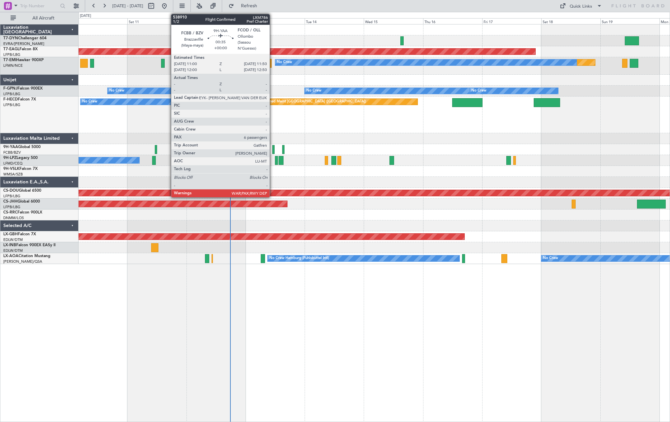  What do you see at coordinates (39, 6) in the screenshot?
I see `input: Trip Number` at bounding box center [39, 6].